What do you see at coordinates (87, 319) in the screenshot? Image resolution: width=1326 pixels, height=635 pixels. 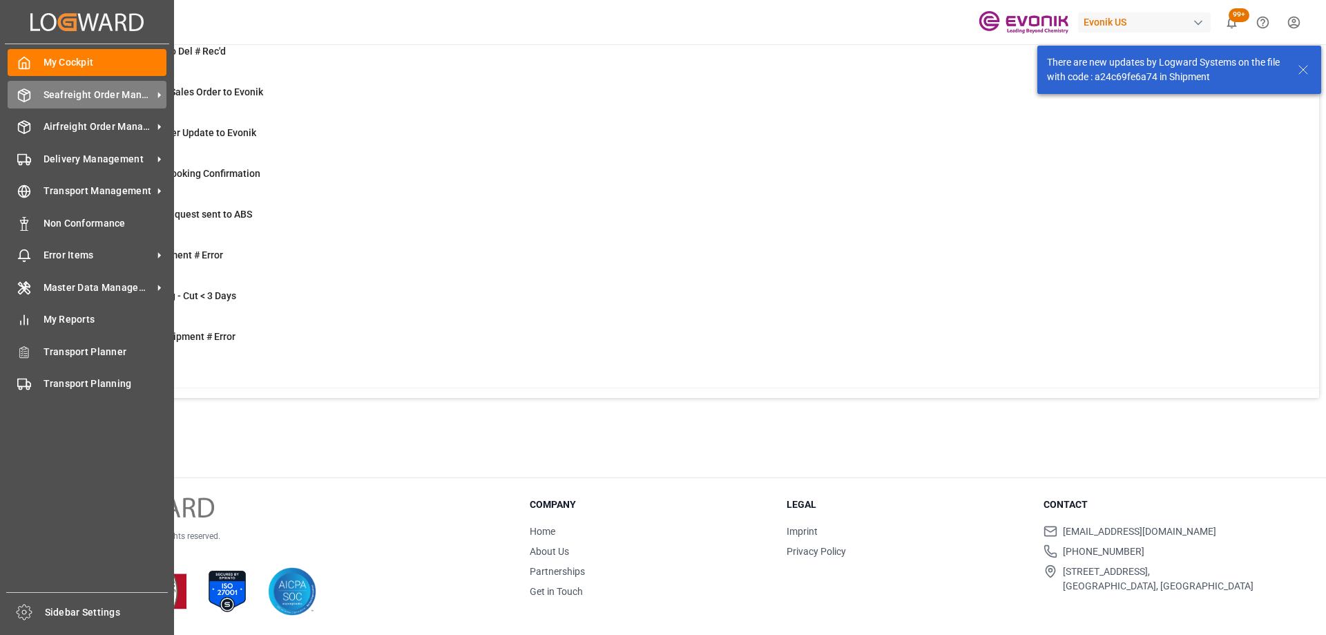 I see `a: My Reports` at bounding box center [87, 319].